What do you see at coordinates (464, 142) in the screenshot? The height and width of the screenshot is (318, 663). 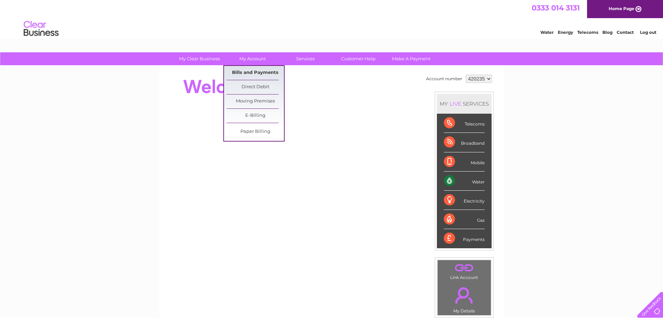 I see `div: Broadband` at bounding box center [464, 142].